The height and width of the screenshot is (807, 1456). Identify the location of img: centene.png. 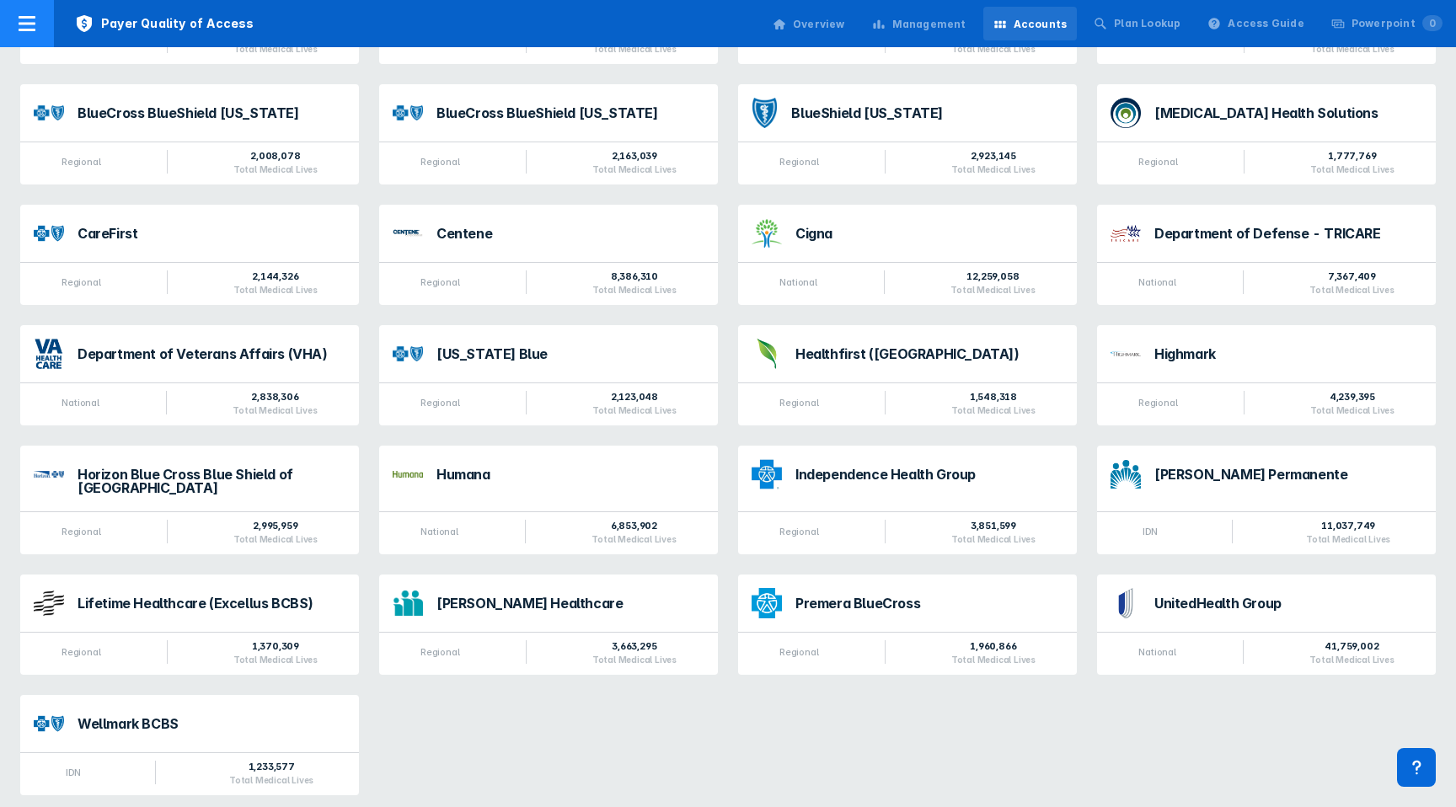
(408, 233).